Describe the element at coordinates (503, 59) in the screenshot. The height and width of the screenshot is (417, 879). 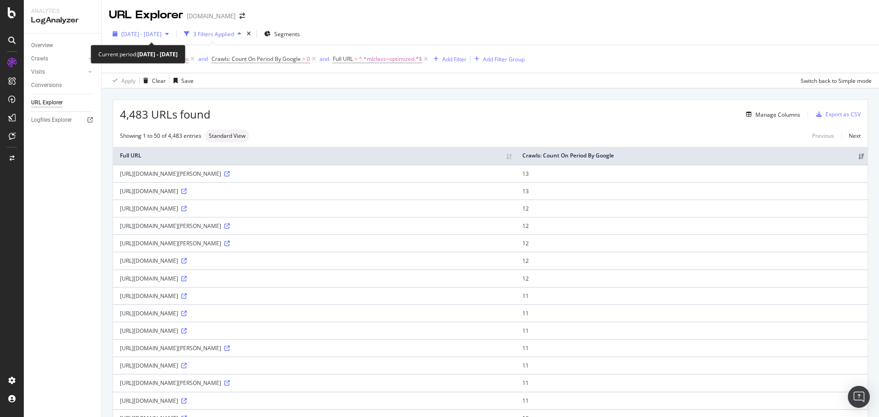
I see `div: Add Filter Group` at that location.